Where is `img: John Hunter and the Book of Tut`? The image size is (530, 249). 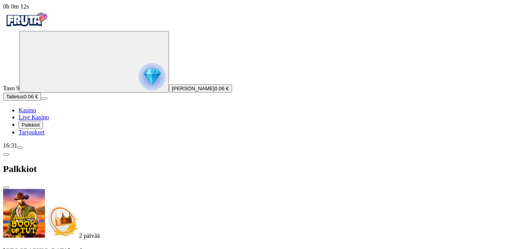 img: John Hunter and the Book of Tut is located at coordinates (24, 213).